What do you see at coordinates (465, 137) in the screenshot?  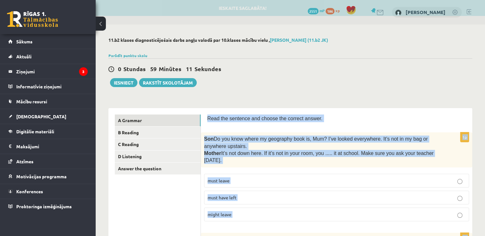 I see `p: 1p` at bounding box center [465, 137].